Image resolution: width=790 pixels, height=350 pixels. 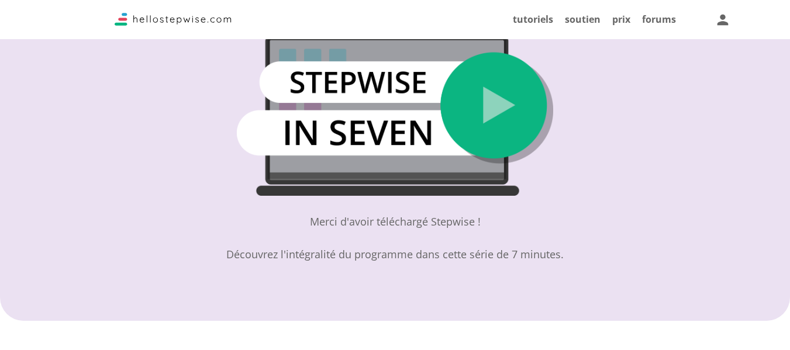 I want to click on font: prix, so click(x=621, y=19).